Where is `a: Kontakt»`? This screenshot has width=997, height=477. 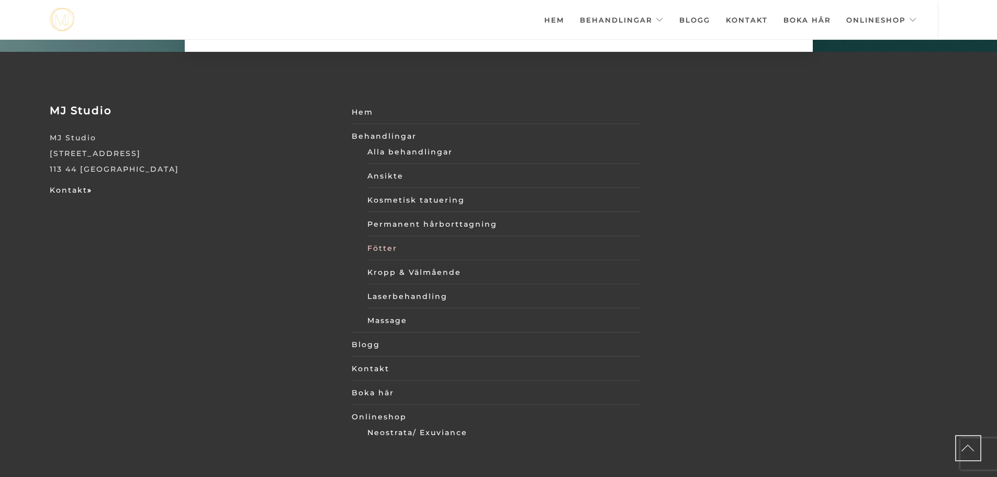
a: Kontakt» is located at coordinates (71, 190).